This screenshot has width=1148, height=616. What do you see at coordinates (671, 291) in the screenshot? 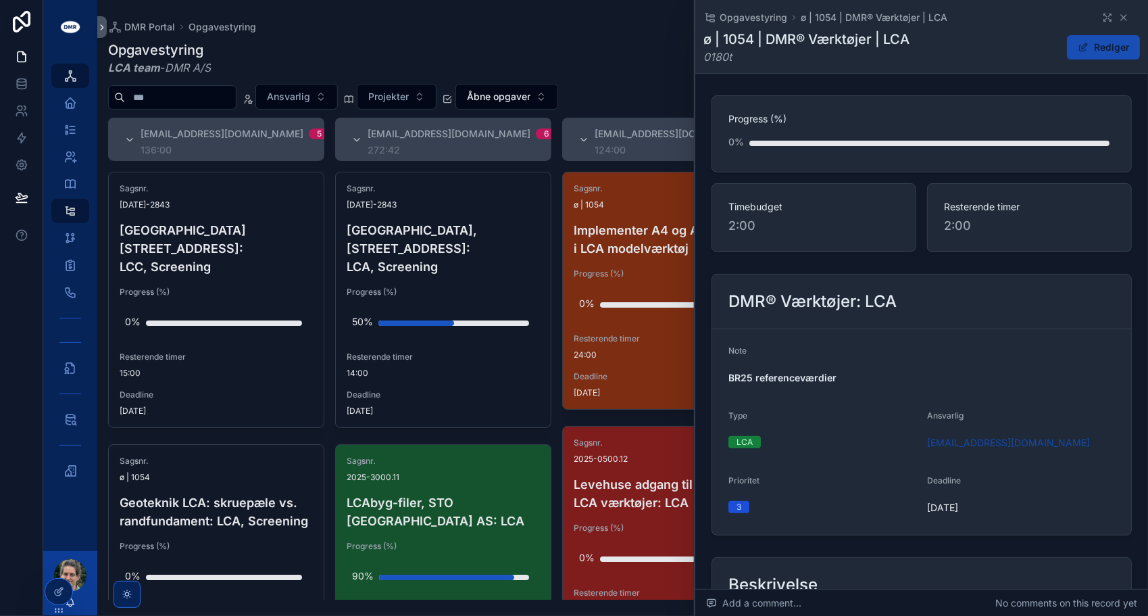
I see `a: Sagsnr.ø | 1054Implementer A4 og A5 i LCA modelværktøjProgress (%)0%Resterende timer24:00Deadline...` at bounding box center [671, 291].